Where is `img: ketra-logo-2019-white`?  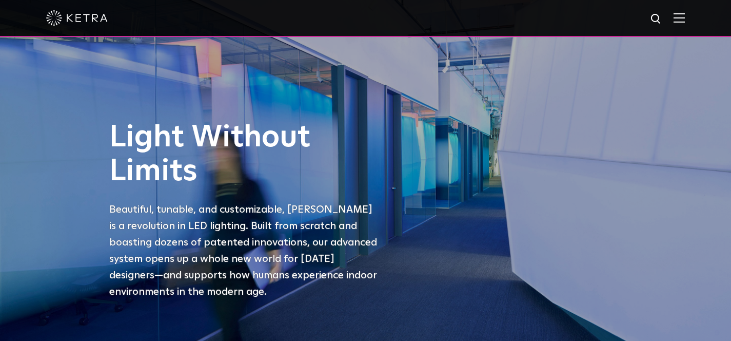 img: ketra-logo-2019-white is located at coordinates (77, 18).